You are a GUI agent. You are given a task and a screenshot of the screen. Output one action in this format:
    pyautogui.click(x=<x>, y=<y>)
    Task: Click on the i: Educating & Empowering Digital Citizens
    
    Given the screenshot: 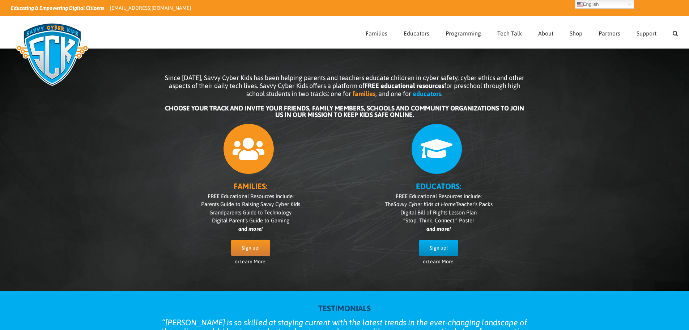 What is the action you would take?
    pyautogui.click(x=58, y=8)
    